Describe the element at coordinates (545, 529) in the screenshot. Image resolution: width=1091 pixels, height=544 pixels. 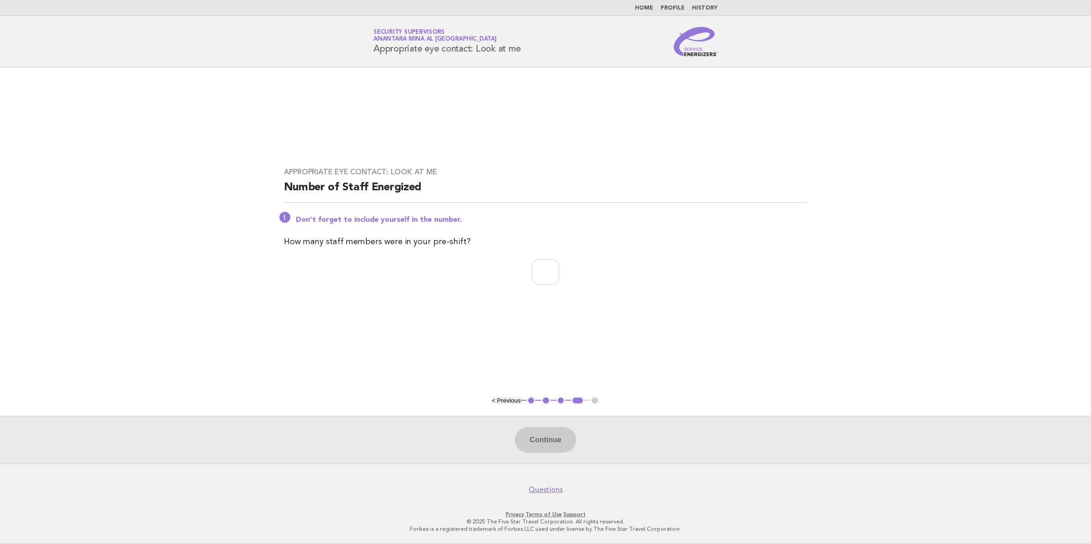
I see `p: Forbes is a registered trademark of Forbes LLC used under license by The Five Star Travel Corpora...` at that location.